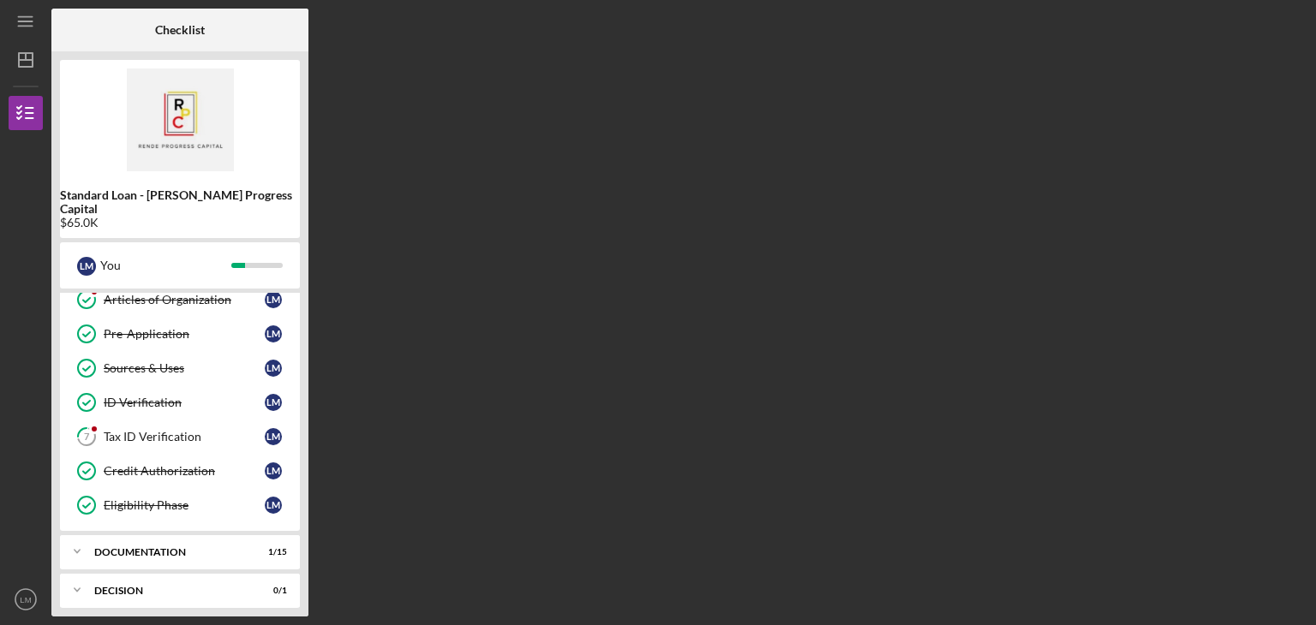 The image size is (1316, 625). I want to click on div: Pre-Application, so click(184, 334).